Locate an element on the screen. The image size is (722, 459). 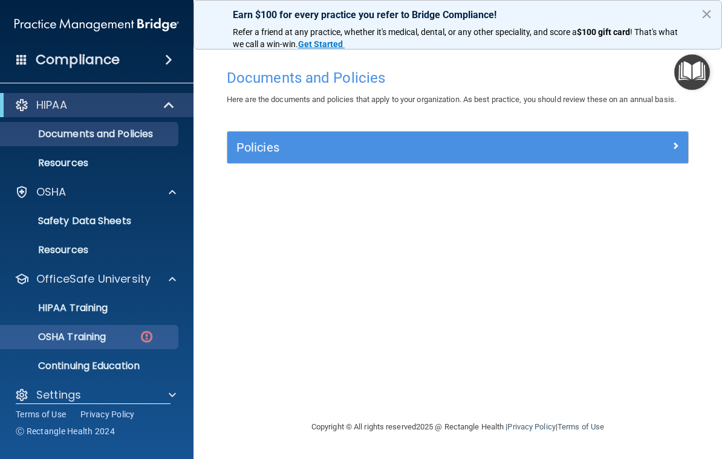
h4: Documents and Policies is located at coordinates (458, 78).